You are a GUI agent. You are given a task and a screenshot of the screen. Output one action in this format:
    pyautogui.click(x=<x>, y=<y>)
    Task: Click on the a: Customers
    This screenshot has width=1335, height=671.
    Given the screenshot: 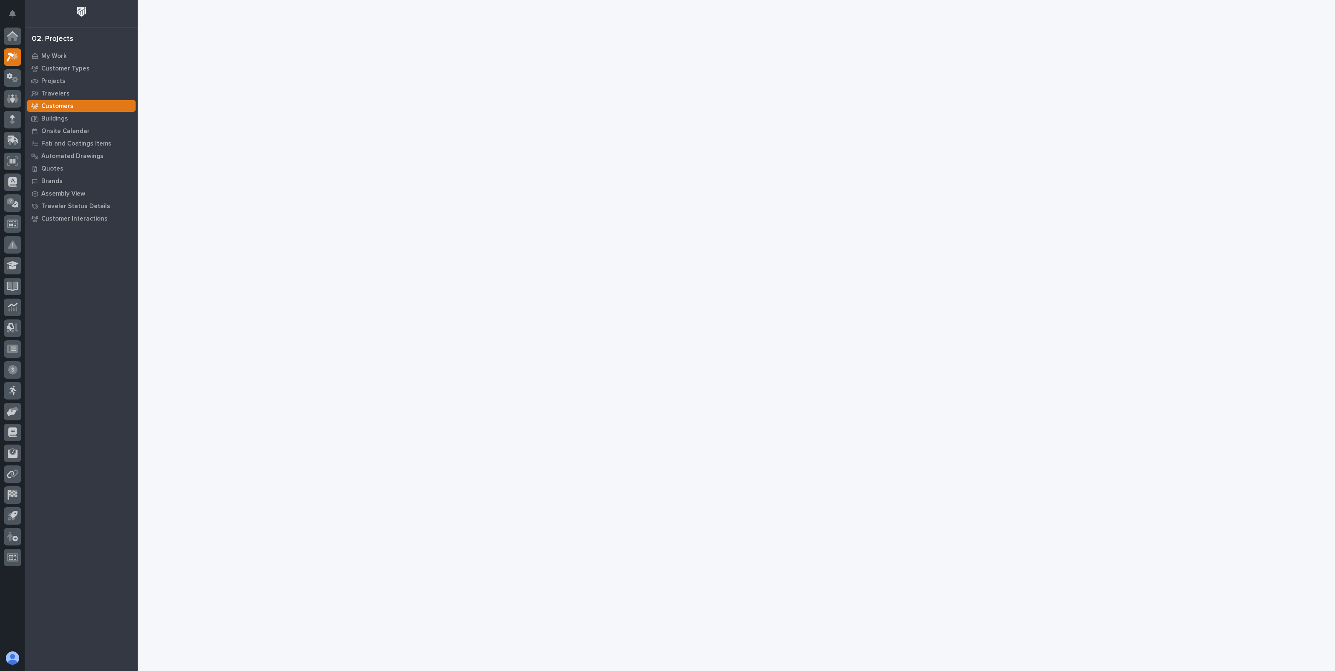 What is the action you would take?
    pyautogui.click(x=81, y=106)
    